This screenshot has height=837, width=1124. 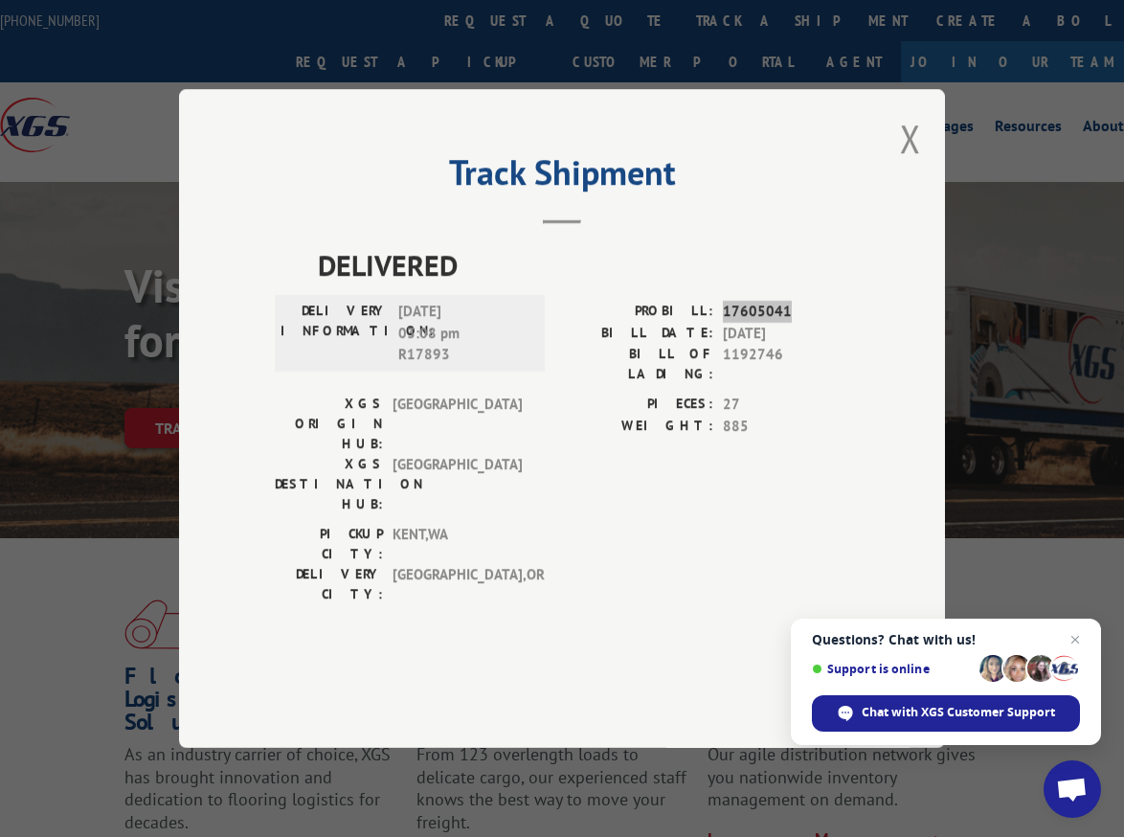 What do you see at coordinates (786, 426) in the screenshot?
I see `span: 885` at bounding box center [786, 426].